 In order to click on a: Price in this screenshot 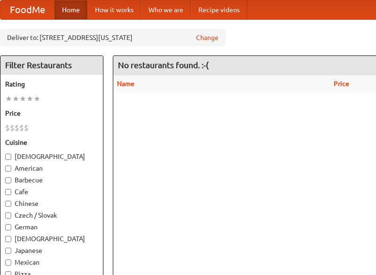, I will do `click(341, 84)`.